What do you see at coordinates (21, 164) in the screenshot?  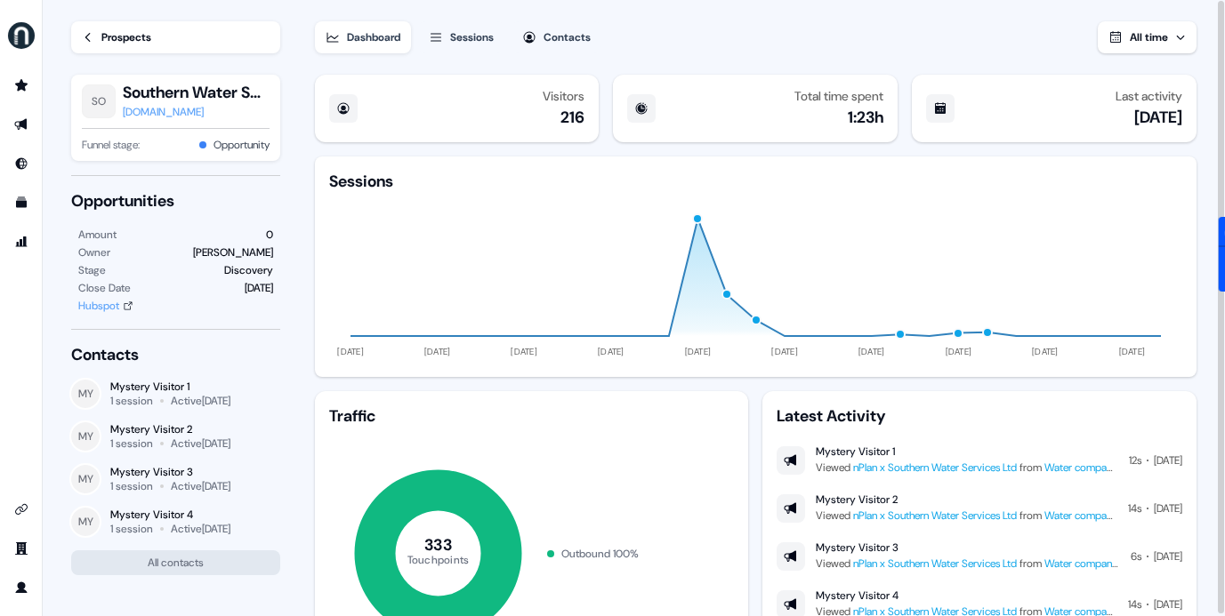 I see `a: Go to Inbound` at bounding box center [21, 164].